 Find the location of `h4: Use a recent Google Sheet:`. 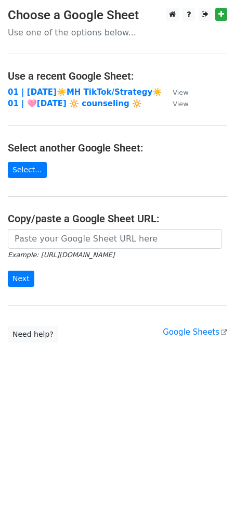

h4: Use a recent Google Sheet: is located at coordinates (118, 76).